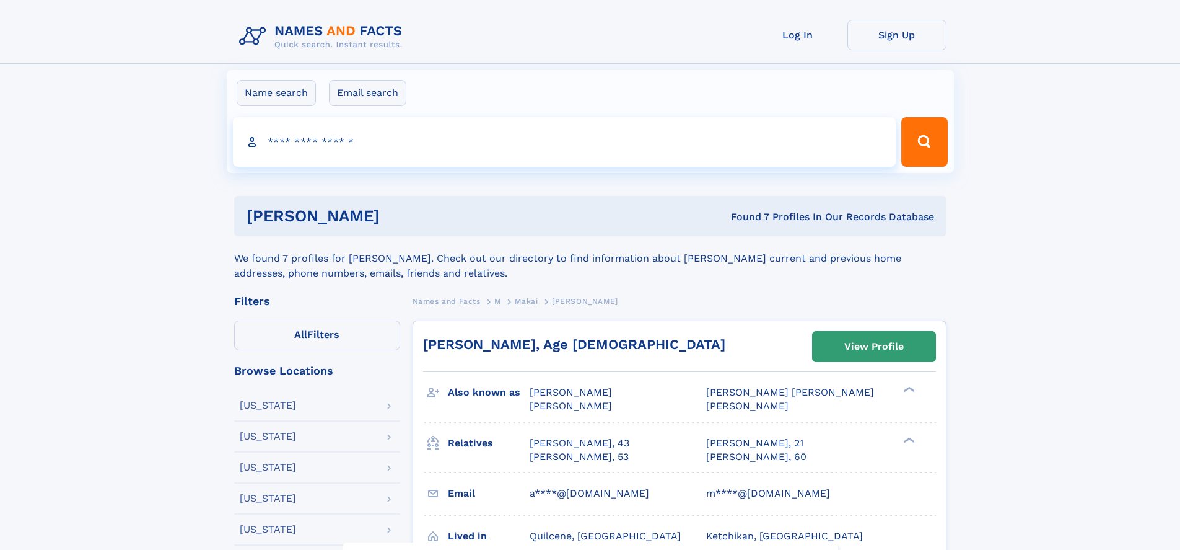 This screenshot has height=550, width=1180. I want to click on div: Browse Locations, so click(317, 371).